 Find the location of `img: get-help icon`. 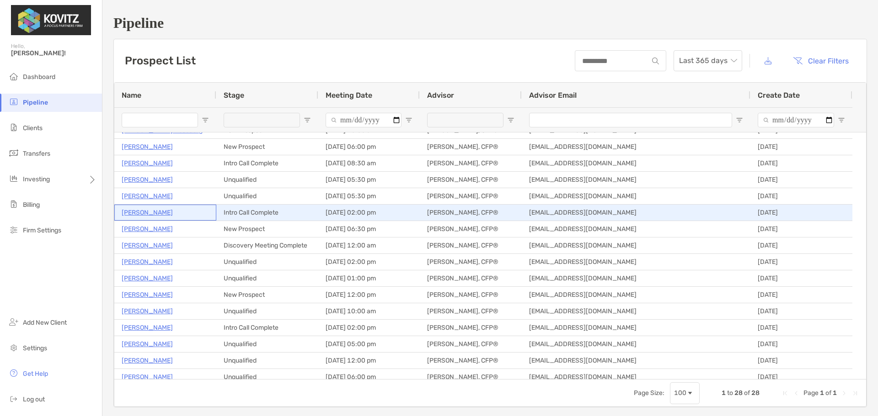

img: get-help icon is located at coordinates (14, 373).